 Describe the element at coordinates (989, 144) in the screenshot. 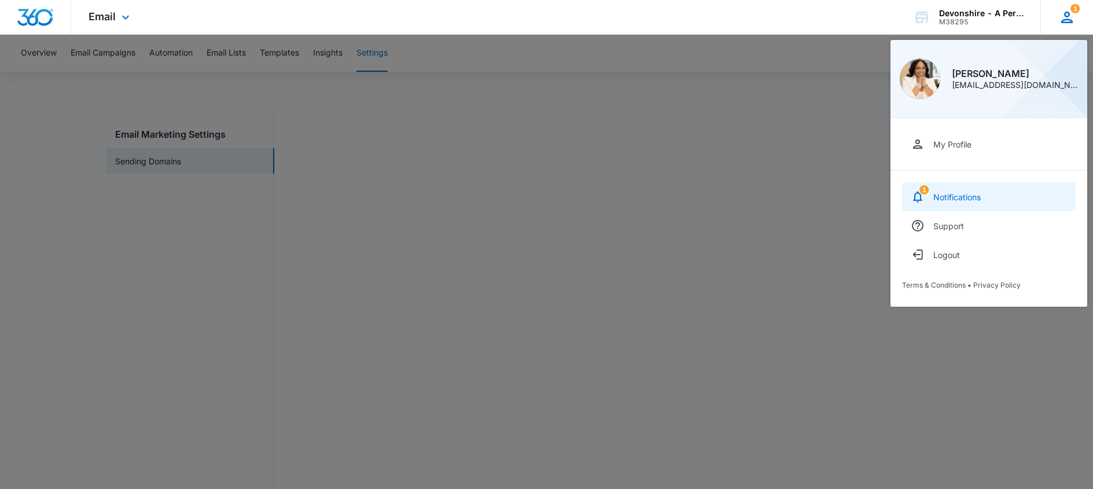

I see `a: My Profile` at that location.